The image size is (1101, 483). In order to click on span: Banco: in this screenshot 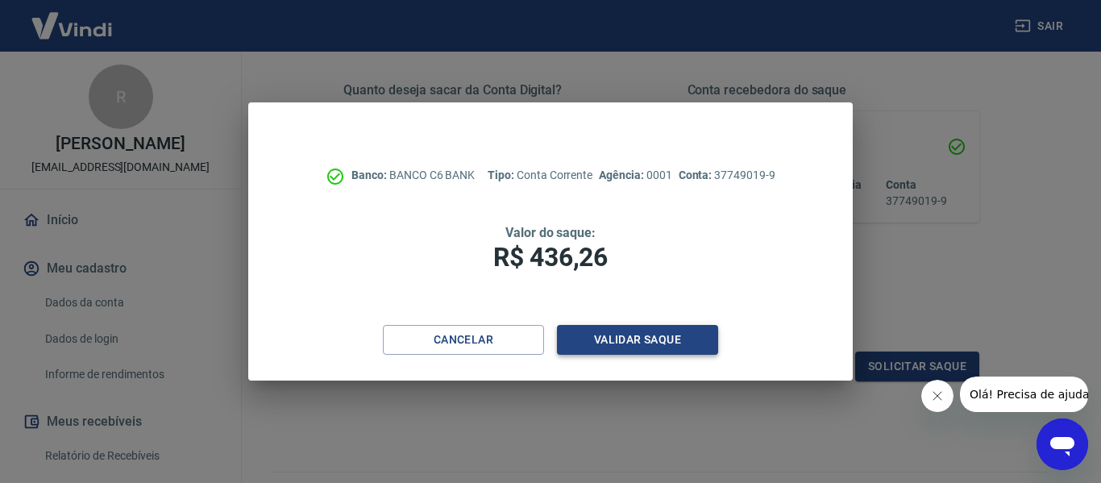, I will do `click(370, 175)`.